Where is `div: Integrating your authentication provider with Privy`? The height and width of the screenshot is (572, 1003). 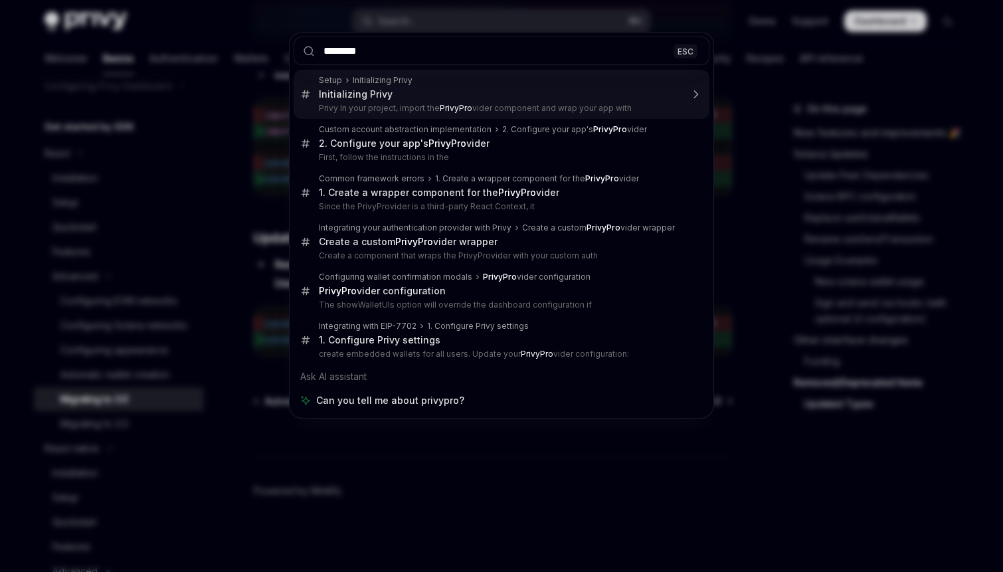 div: Integrating your authentication provider with Privy is located at coordinates (415, 228).